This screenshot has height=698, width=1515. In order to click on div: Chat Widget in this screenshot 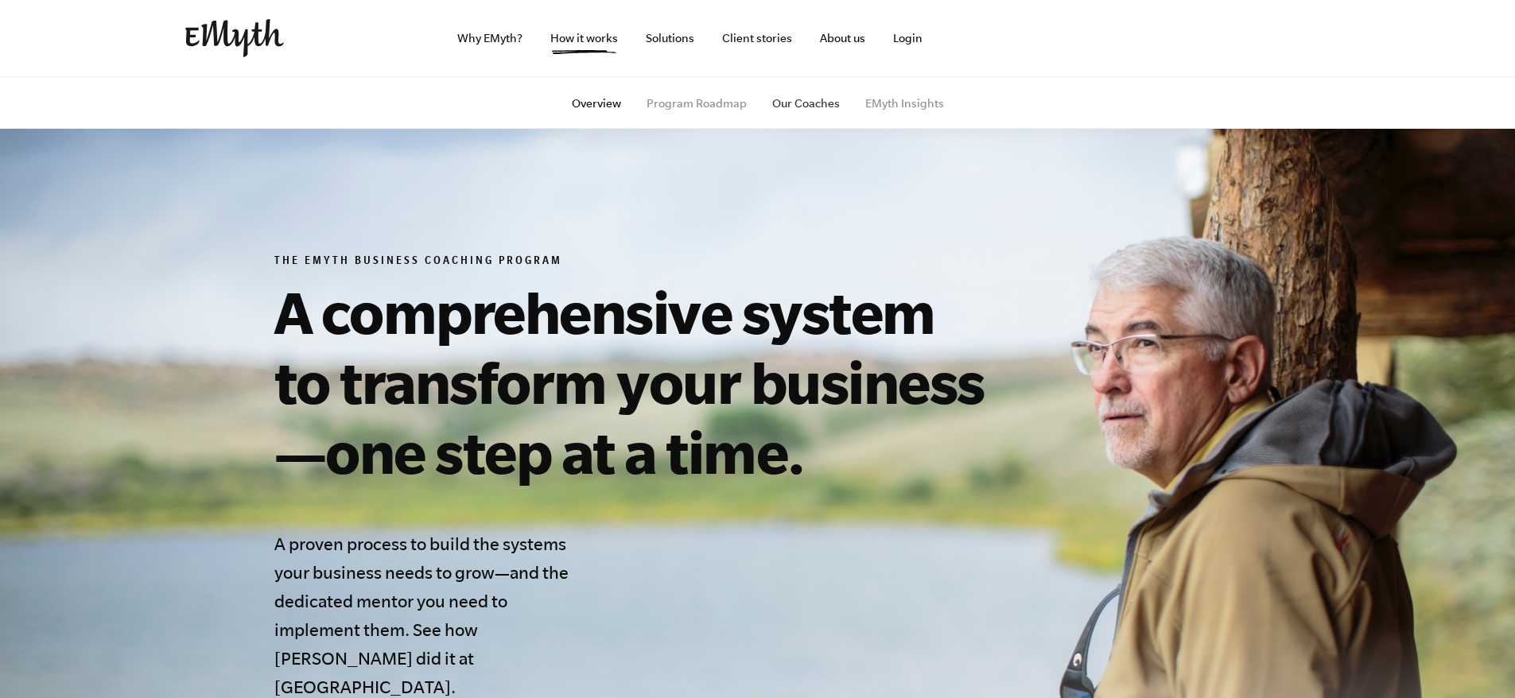, I will do `click(1476, 660)`.